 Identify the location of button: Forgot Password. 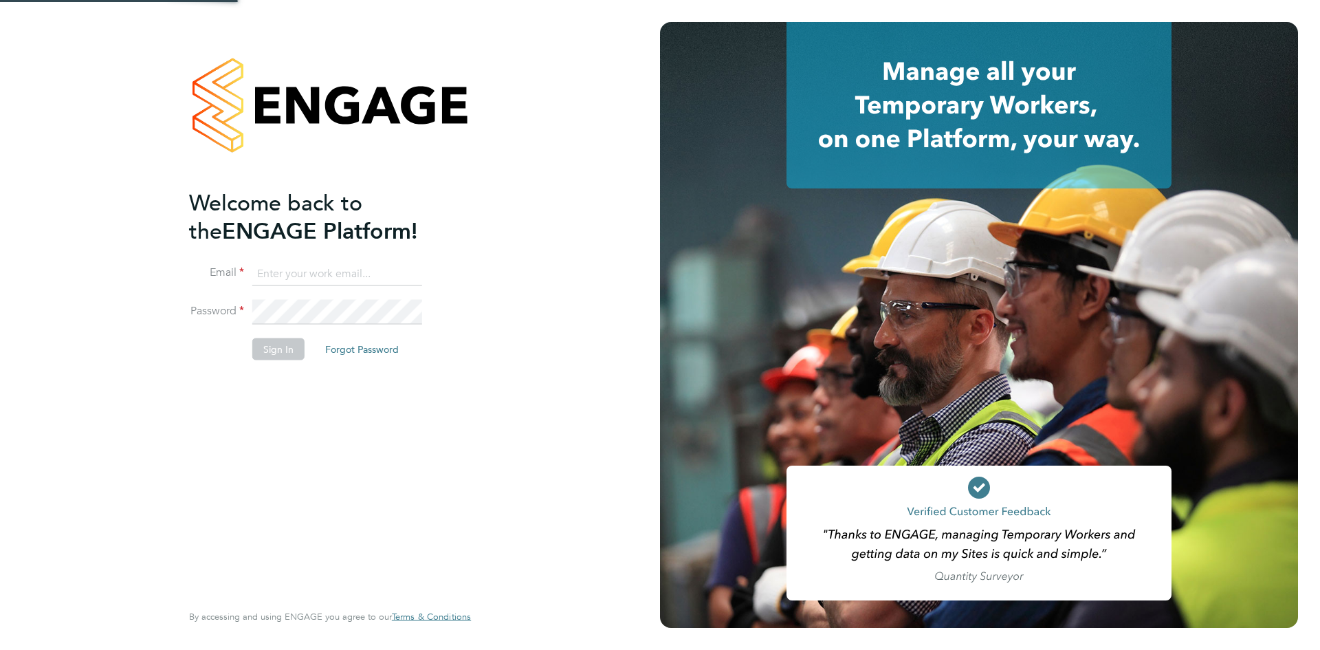
(362, 349).